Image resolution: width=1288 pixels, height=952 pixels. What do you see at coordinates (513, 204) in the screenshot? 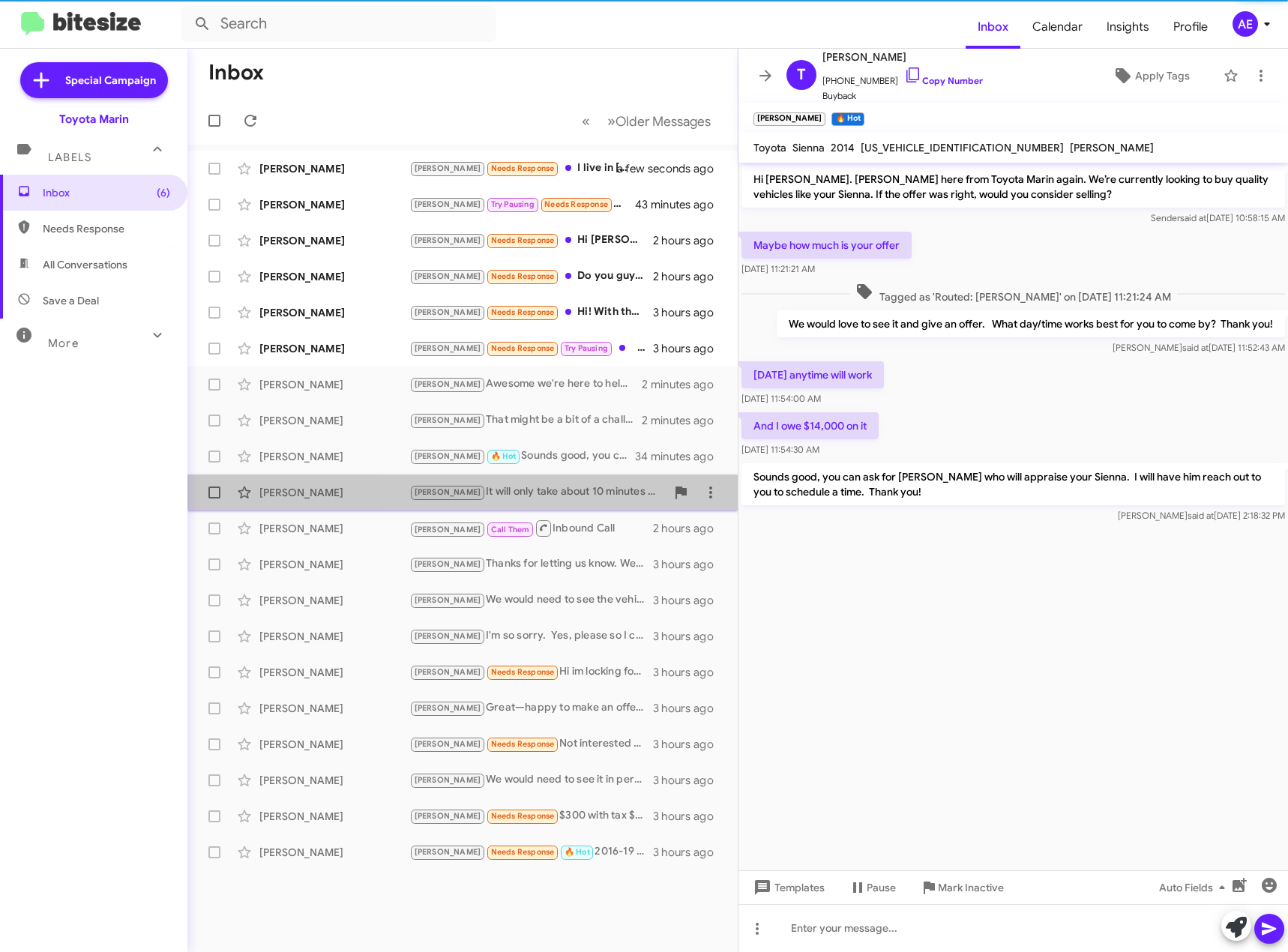
I see `span: Try Pausing` at bounding box center [513, 204].